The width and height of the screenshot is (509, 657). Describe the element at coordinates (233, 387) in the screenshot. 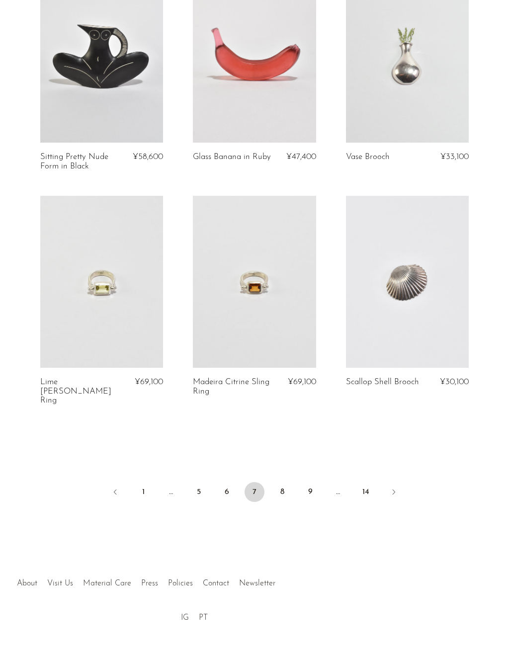

I see `a: Madeira Citrine Sling Ring` at that location.